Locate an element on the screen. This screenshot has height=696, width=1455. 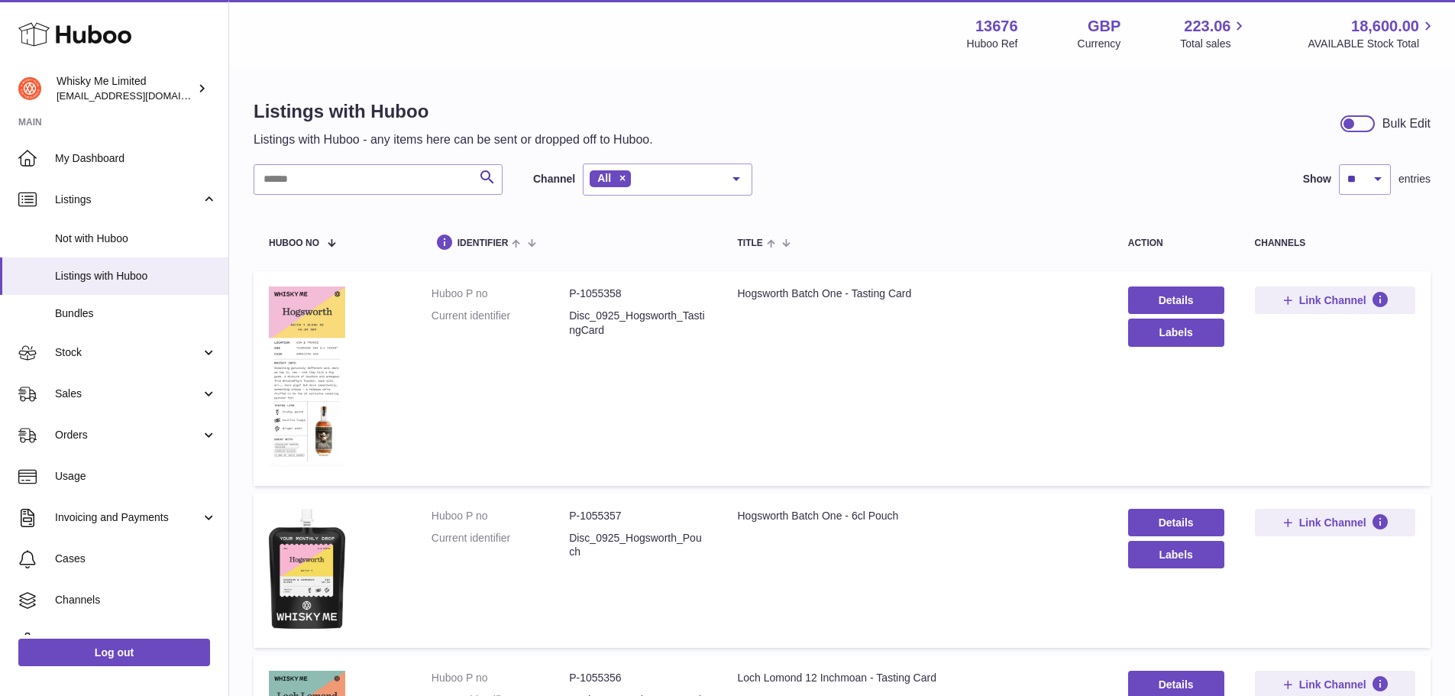
div: Whisky Me Limited is located at coordinates (125, 89).